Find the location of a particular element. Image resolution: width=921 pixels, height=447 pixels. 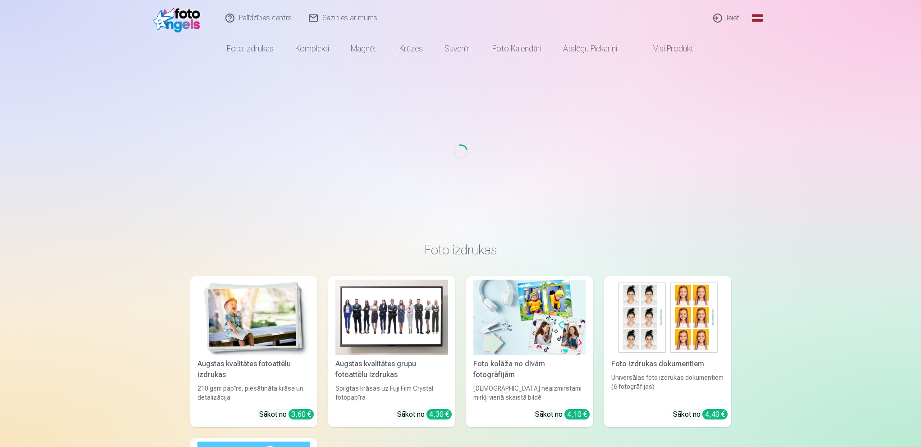

img: Augstas kvalitātes grupu fotoattēlu izdrukas is located at coordinates (392, 317).